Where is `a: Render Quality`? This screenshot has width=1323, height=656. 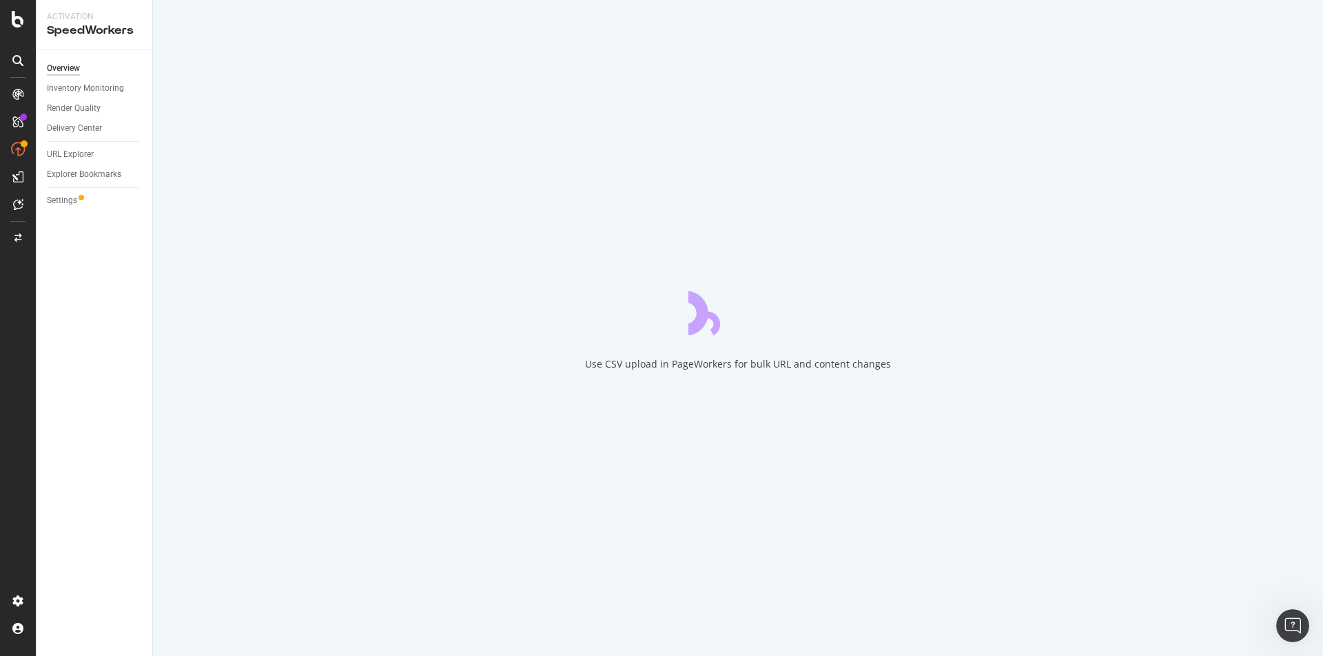 a: Render Quality is located at coordinates (94, 108).